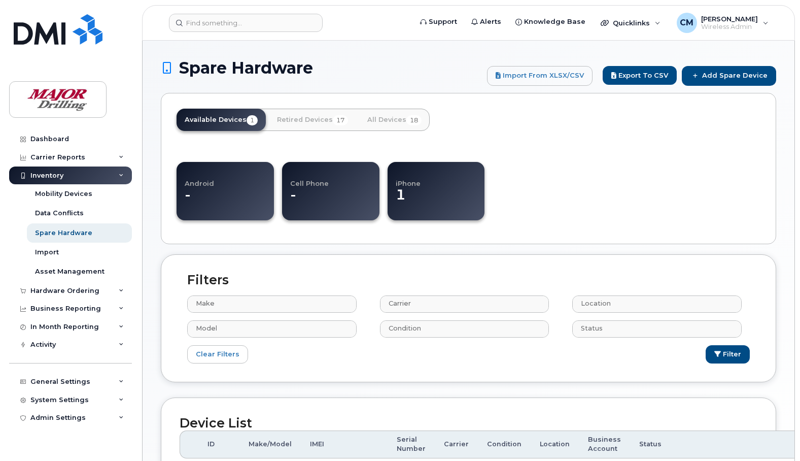  I want to click on th: IMEI, so click(344, 444).